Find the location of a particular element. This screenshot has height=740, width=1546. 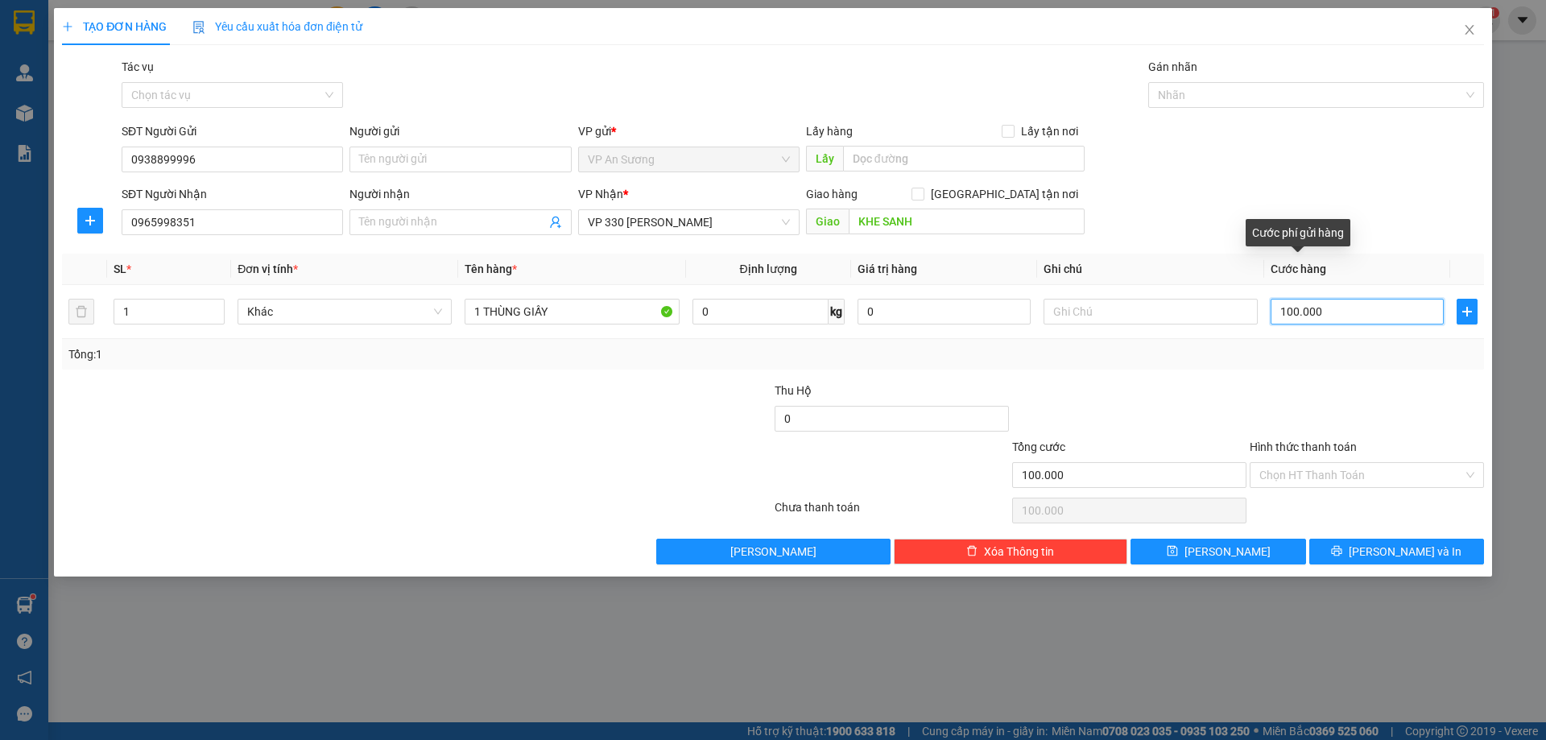

div: Cước phí gửi hàng is located at coordinates (1298, 233).